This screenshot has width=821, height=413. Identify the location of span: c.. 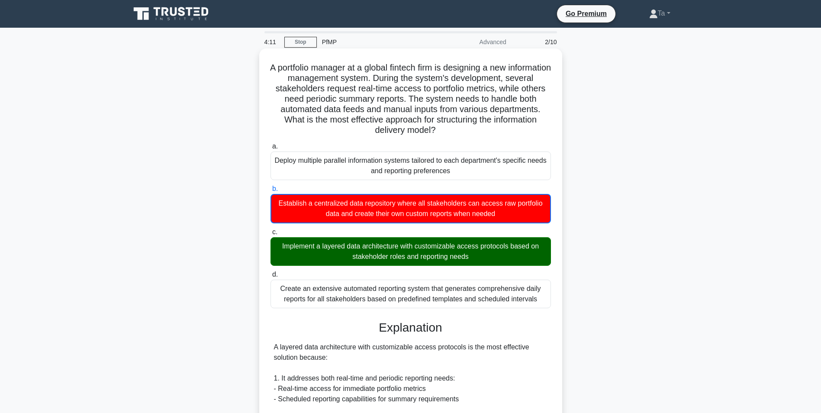
(275, 232).